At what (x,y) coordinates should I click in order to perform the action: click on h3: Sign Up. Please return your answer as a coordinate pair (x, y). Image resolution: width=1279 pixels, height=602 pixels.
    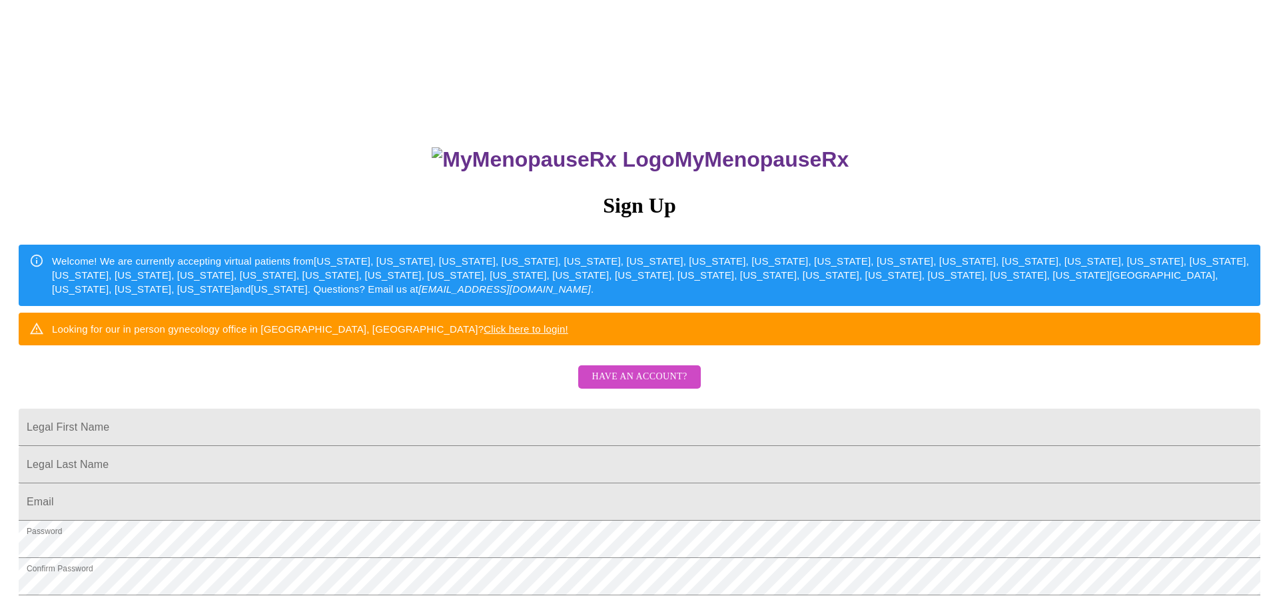
    Looking at the image, I should click on (640, 205).